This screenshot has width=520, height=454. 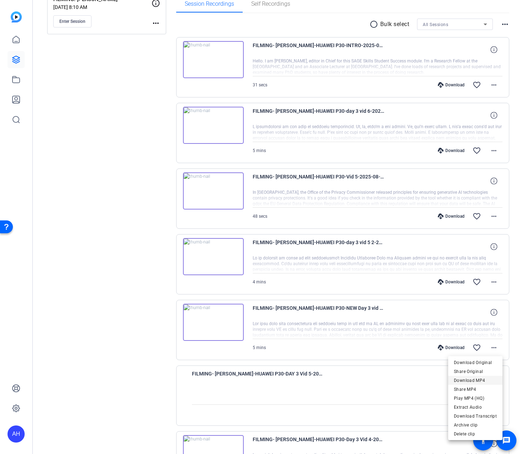 I want to click on span: Download Transcript, so click(x=475, y=417).